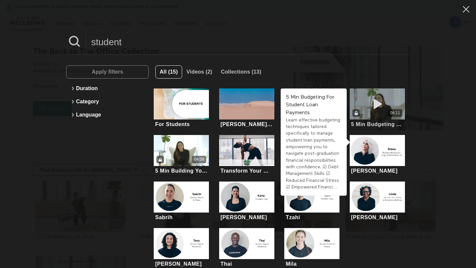 The height and width of the screenshot is (268, 476). Describe the element at coordinates (241, 72) in the screenshot. I see `button: Collections (13)` at that location.